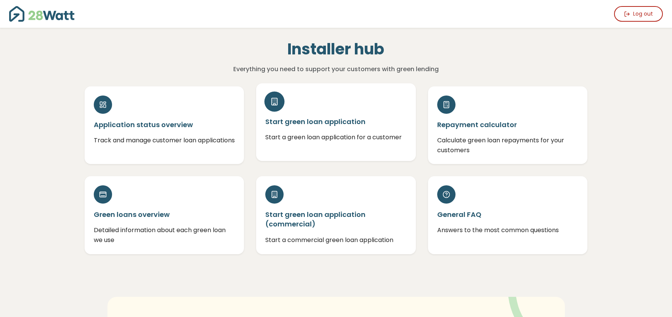  I want to click on h5: Application status overview, so click(164, 125).